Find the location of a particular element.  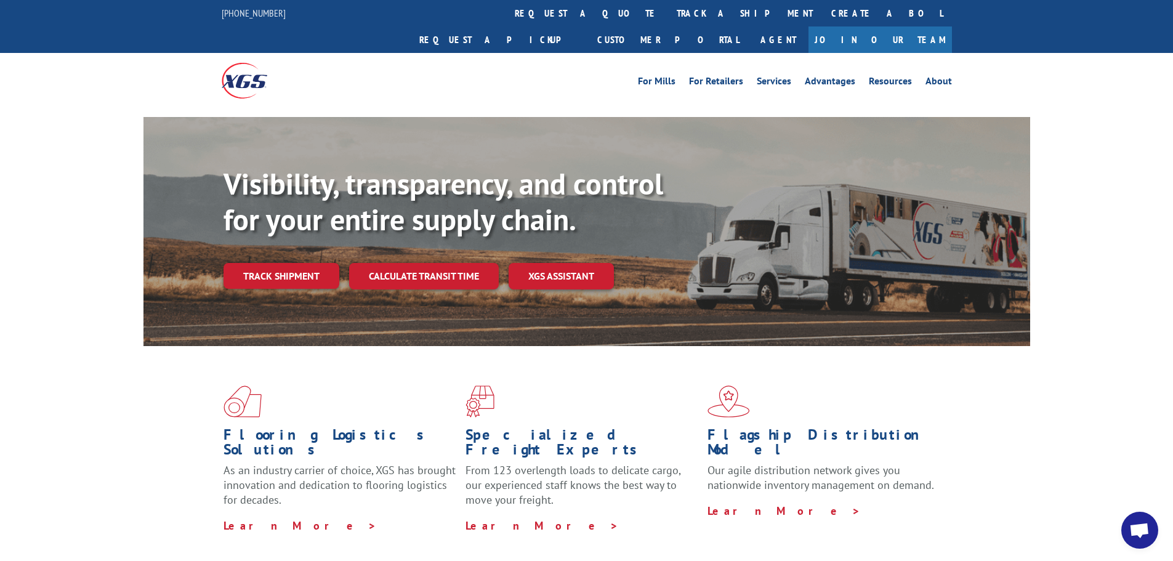

h1: Flooring Logistics Solutions is located at coordinates (340, 445).